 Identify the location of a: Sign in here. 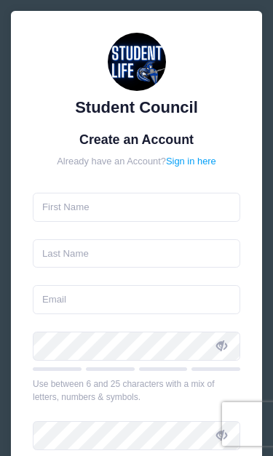
(191, 161).